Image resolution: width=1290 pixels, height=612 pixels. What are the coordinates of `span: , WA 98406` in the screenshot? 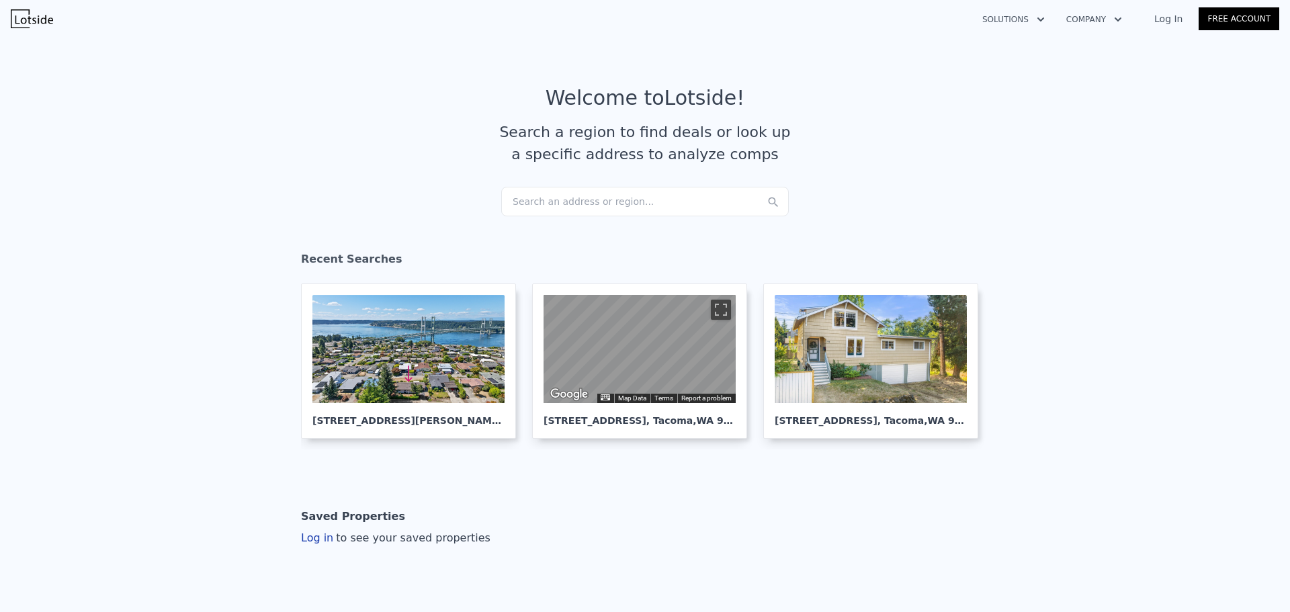 It's located at (721, 421).